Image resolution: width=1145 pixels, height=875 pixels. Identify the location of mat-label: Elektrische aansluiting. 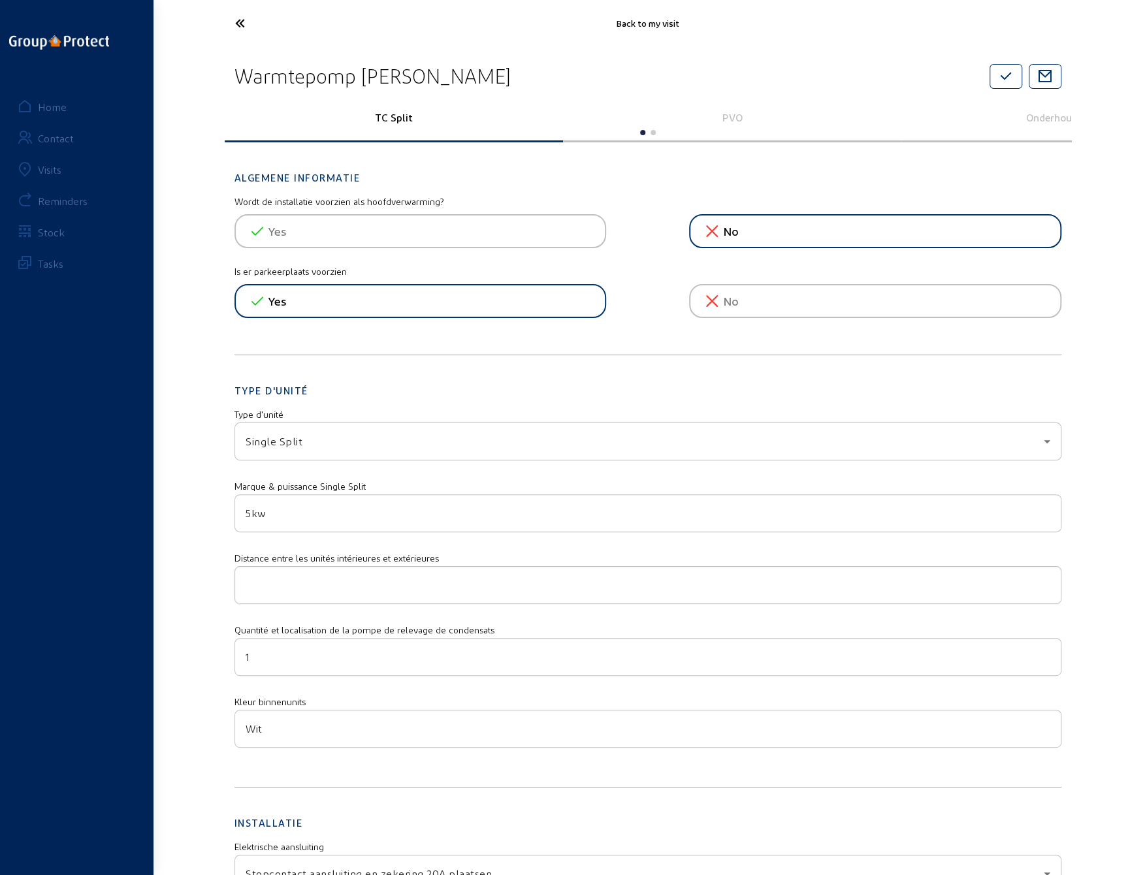
(279, 847).